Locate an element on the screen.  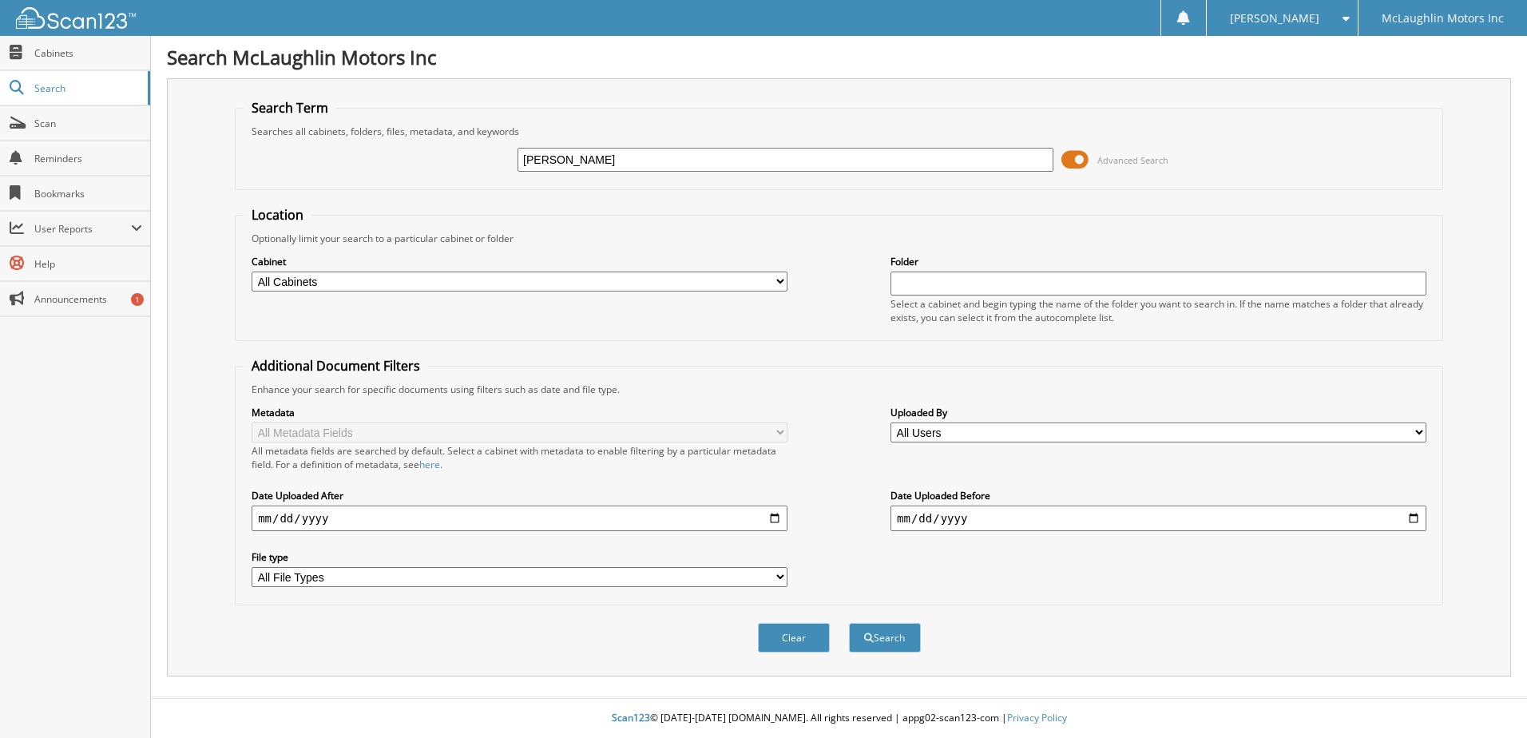
input: end is located at coordinates (1158, 518).